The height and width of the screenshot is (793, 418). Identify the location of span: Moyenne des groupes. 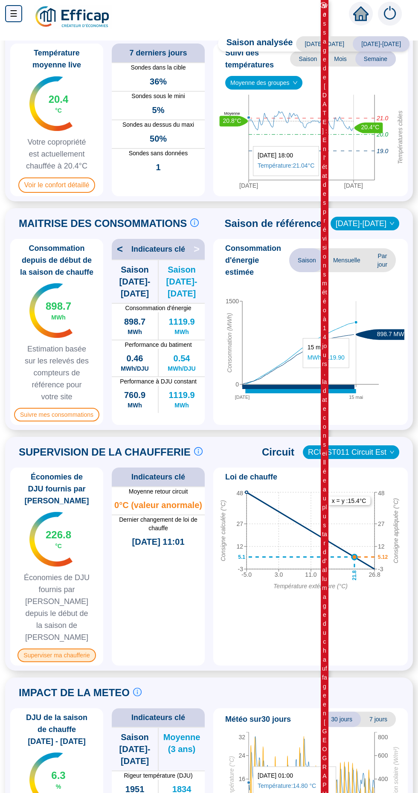
(264, 83).